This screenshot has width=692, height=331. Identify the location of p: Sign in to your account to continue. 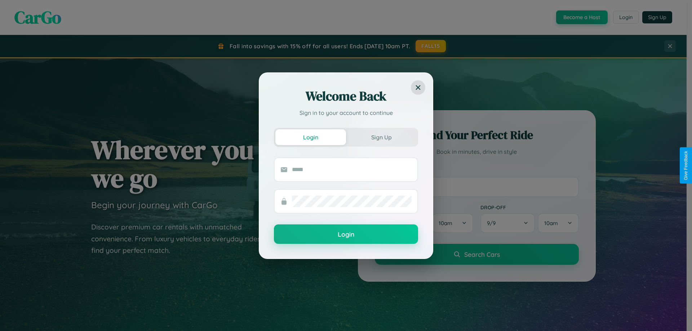
(346, 113).